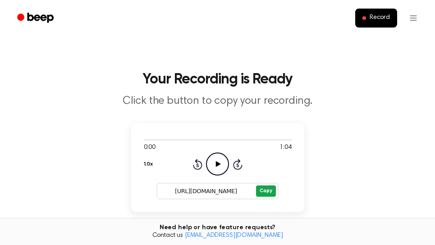  What do you see at coordinates (217, 236) in the screenshot?
I see `span: Contact us` at bounding box center [217, 236].